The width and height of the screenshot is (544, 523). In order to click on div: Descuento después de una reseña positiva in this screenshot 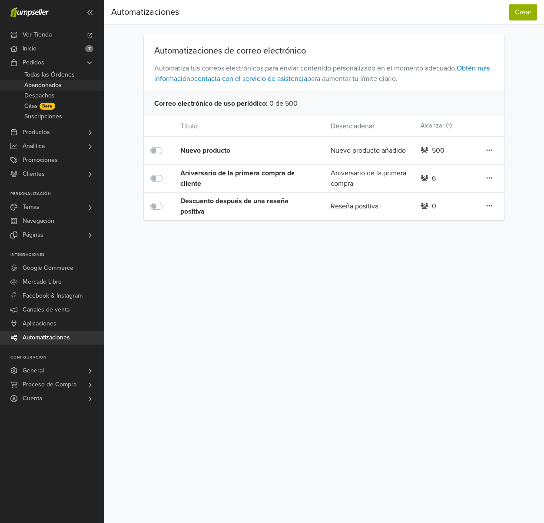, I will do `click(240, 206)`.